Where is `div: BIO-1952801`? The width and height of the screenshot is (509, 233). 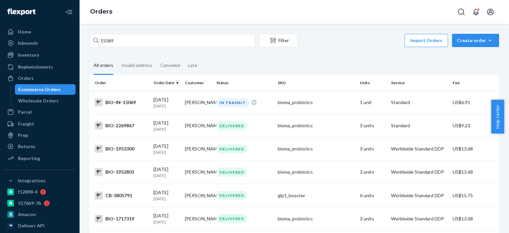 div: BIO-1952801 is located at coordinates (121, 172).